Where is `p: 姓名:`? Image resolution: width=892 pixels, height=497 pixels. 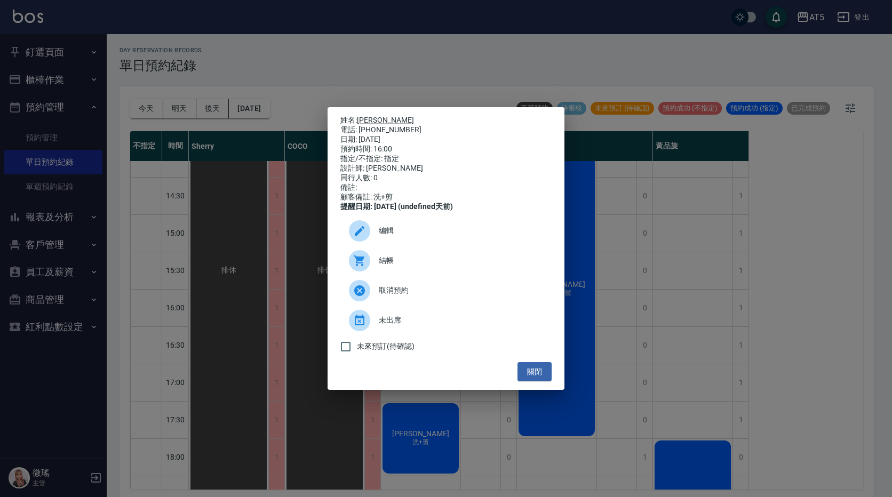 p: 姓名: is located at coordinates (446, 121).